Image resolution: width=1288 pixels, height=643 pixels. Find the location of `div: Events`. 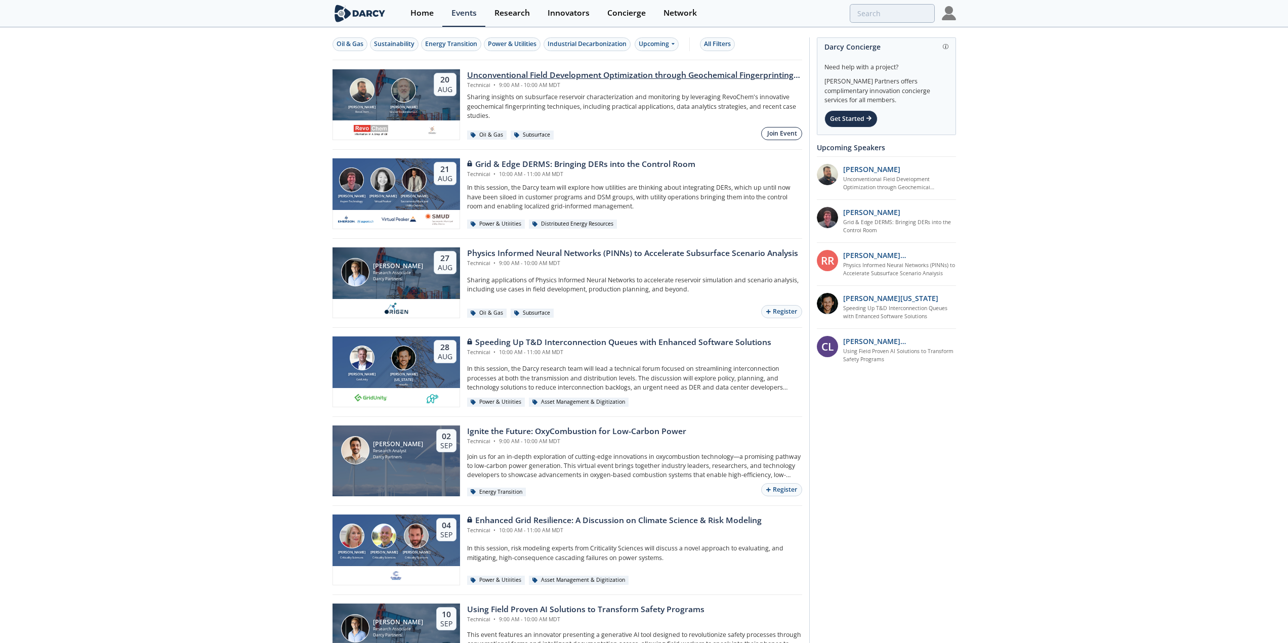

div: Events is located at coordinates (464, 13).